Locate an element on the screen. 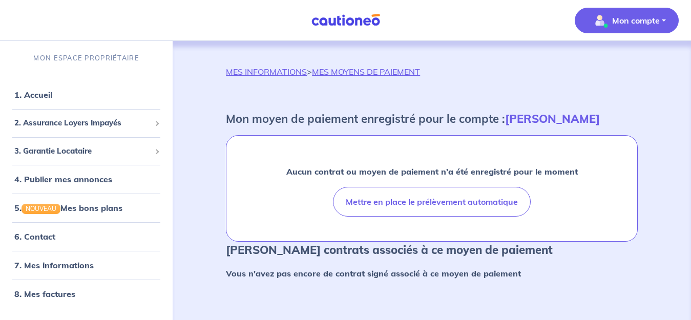 Image resolution: width=691 pixels, height=320 pixels. img: illu_account_valid_menu.svg is located at coordinates (600, 20).